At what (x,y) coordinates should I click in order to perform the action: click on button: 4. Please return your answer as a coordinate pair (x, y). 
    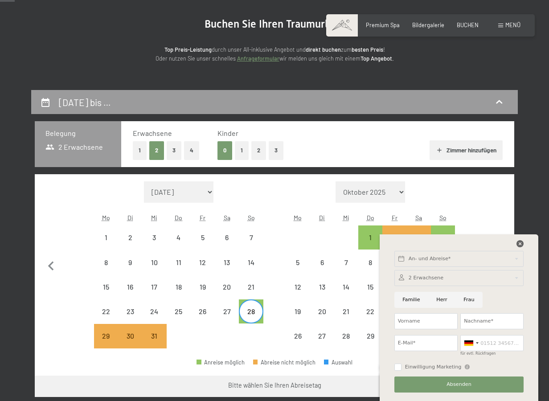
    Looking at the image, I should click on (192, 150).